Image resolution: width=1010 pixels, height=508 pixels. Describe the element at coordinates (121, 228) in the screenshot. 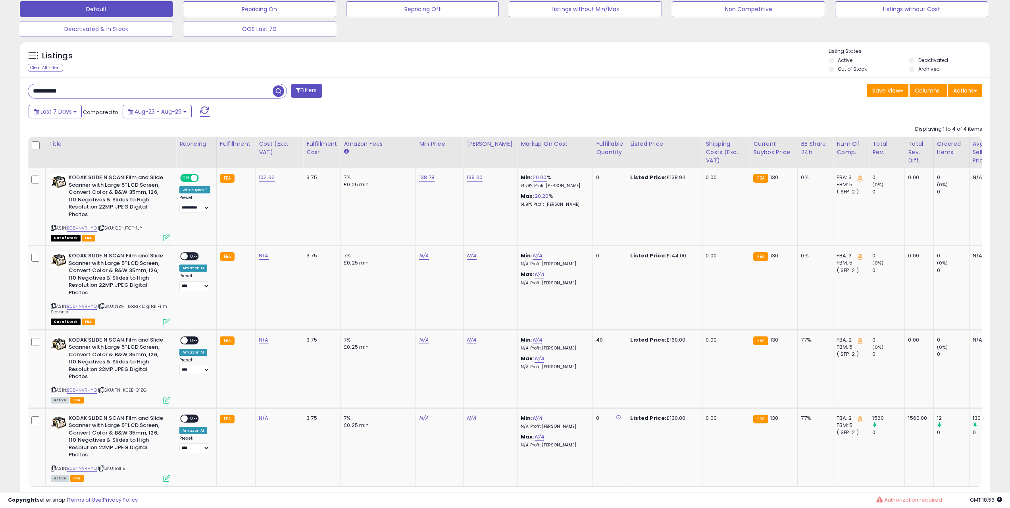

I see `span: | SKU: Q0-JTOF-1JYI` at that location.